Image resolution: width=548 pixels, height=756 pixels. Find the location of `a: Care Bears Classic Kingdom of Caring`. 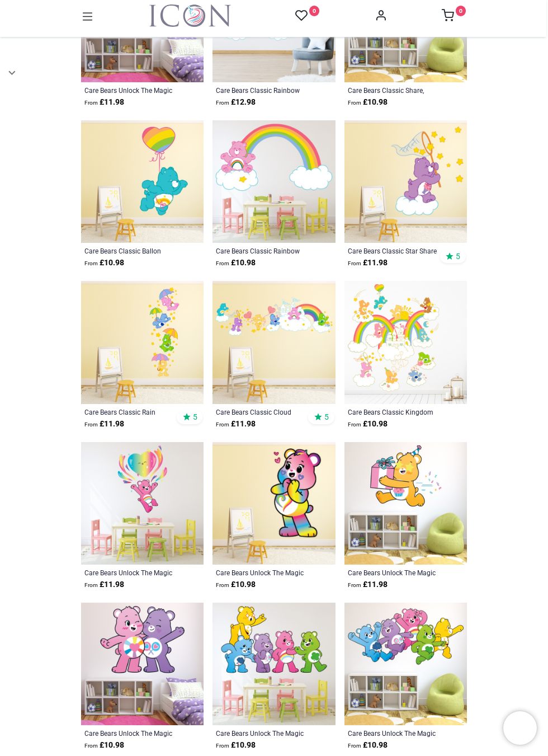

a: Care Bears Classic Kingdom of Caring is located at coordinates (394, 412).